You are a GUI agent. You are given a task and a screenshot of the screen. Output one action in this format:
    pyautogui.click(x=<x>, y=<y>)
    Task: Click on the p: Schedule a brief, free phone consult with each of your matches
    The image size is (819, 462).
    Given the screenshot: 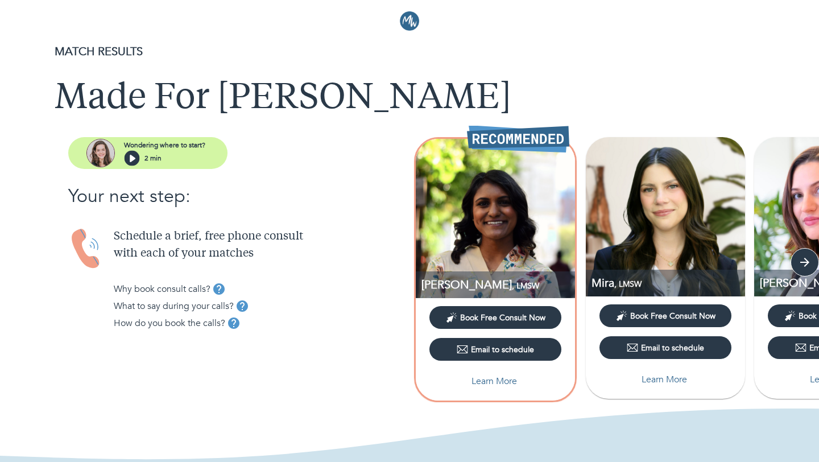 What is the action you would take?
    pyautogui.click(x=262, y=245)
    